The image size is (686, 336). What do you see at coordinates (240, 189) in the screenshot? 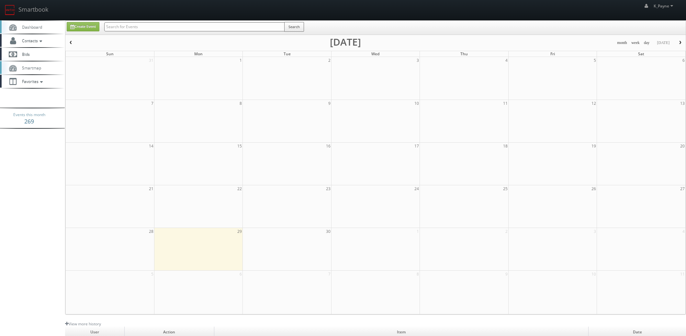
I see `span: 22` at bounding box center [240, 189].